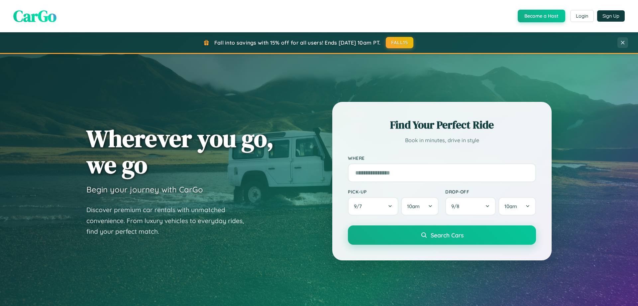 The width and height of the screenshot is (638, 306). Describe the element at coordinates (442, 140) in the screenshot. I see `p: Book in minutes, drive in style` at that location.